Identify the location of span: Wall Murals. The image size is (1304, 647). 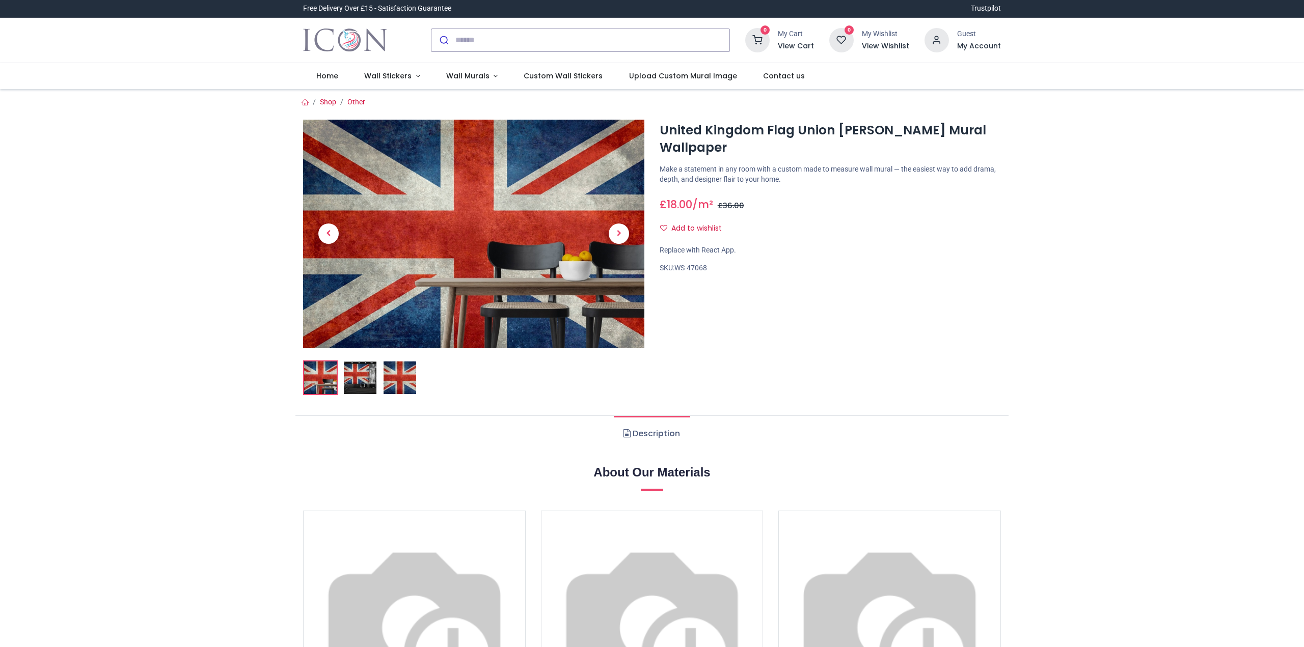
(468, 76).